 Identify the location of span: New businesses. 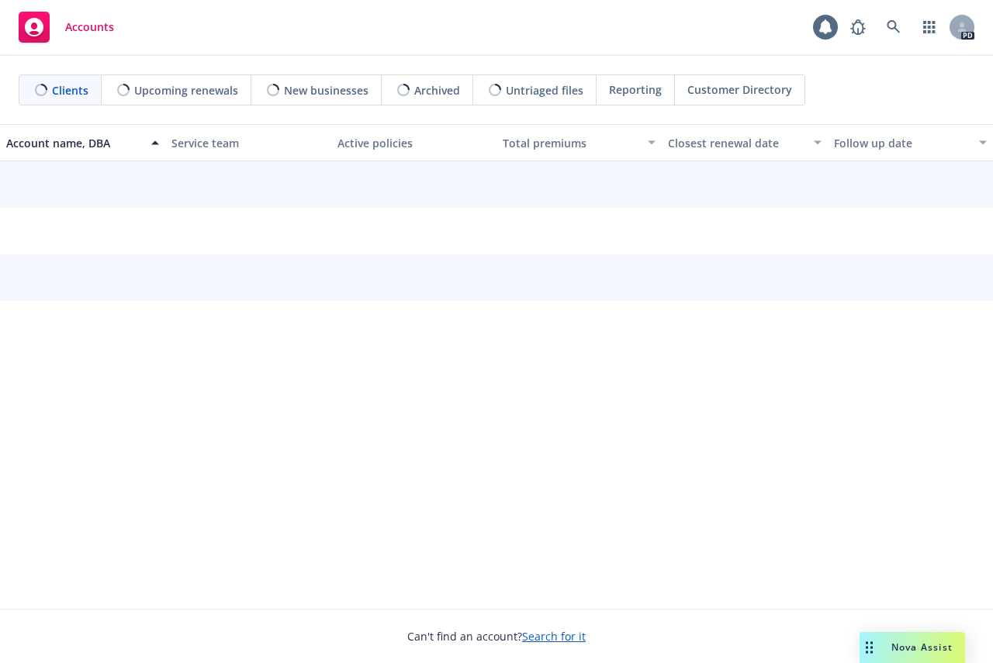
(326, 90).